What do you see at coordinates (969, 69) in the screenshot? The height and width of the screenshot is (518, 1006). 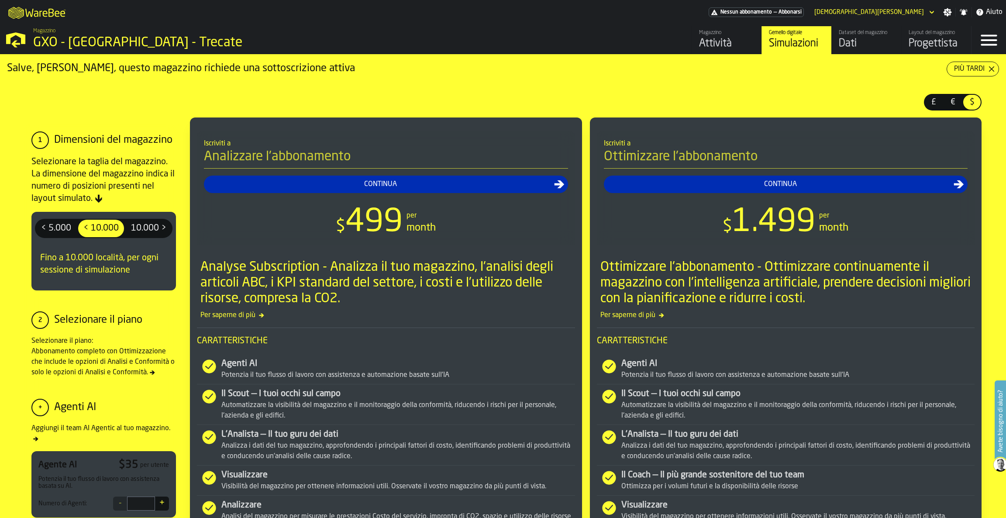 I see `div: Più tardi` at bounding box center [969, 69].